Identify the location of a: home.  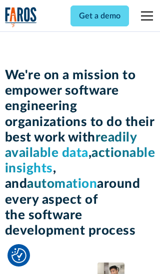
(21, 17).